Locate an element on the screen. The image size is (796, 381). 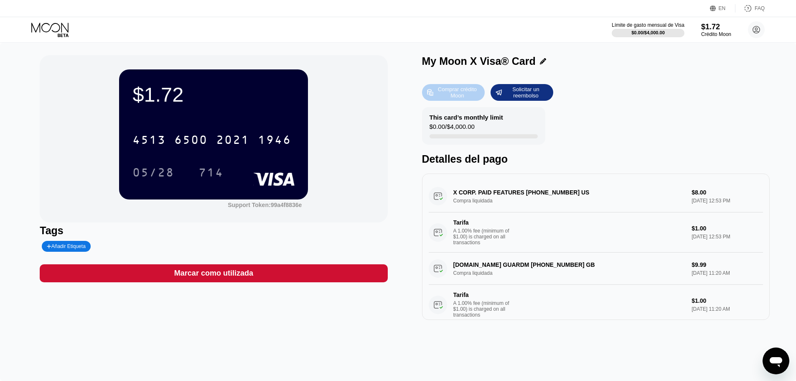
div: This card’s monthly limit is located at coordinates (466, 117).